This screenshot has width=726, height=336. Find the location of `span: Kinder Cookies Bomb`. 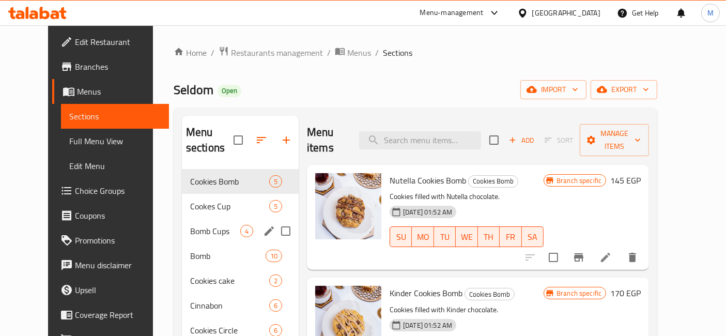

span: Kinder Cookies Bomb is located at coordinates (426, 293).